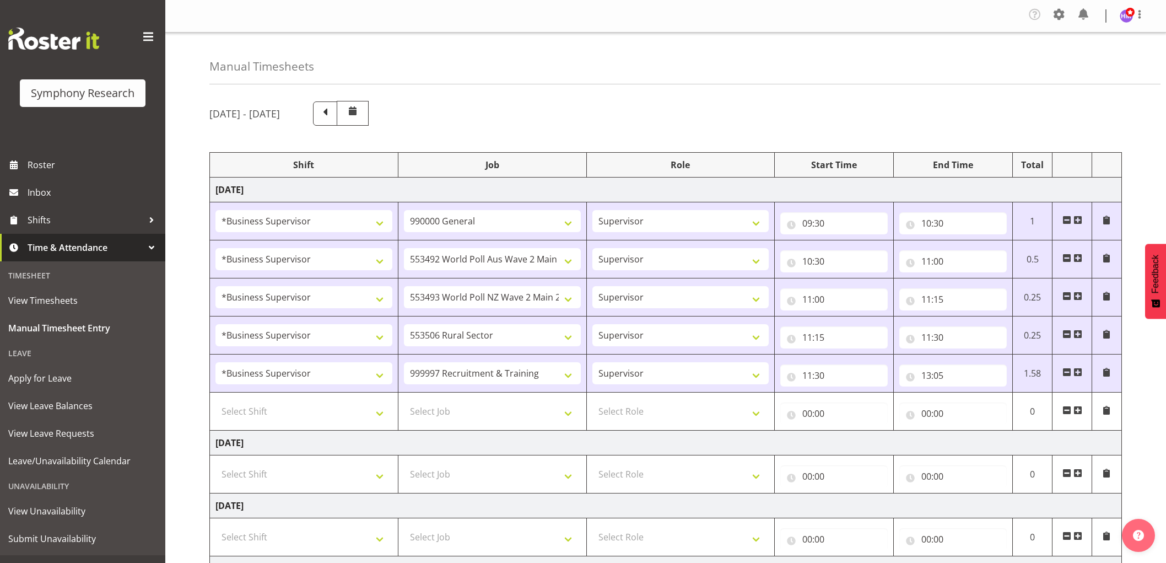  What do you see at coordinates (83, 328) in the screenshot?
I see `span: Manual Timesheet Entry` at bounding box center [83, 328].